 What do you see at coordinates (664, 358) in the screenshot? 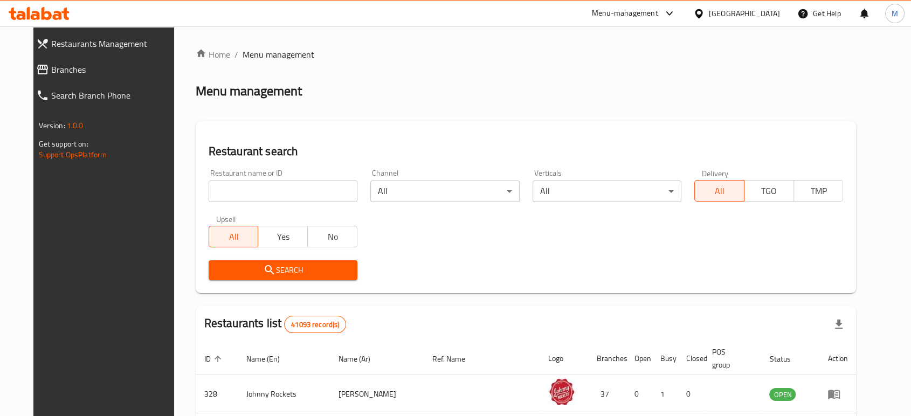
I see `th: Busy` at bounding box center [664, 358].